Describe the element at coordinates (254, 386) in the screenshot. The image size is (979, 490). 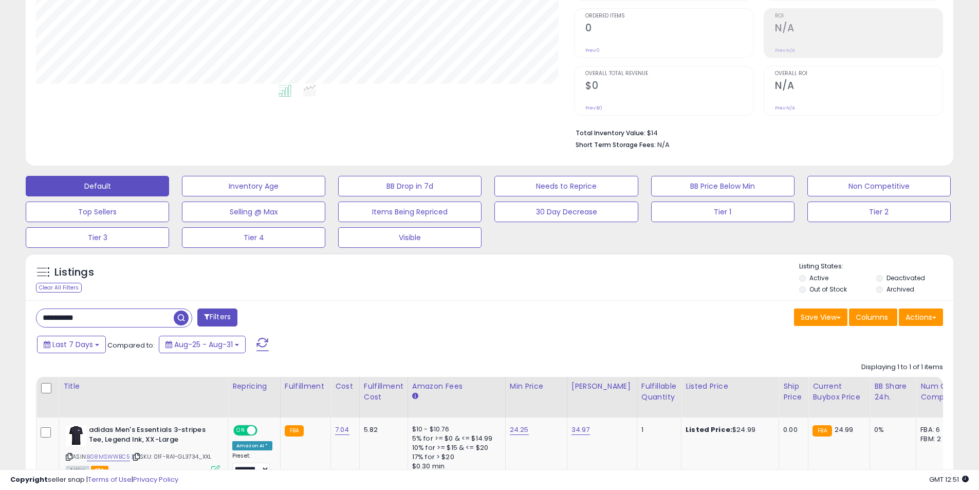
I see `div: Repricing` at that location.